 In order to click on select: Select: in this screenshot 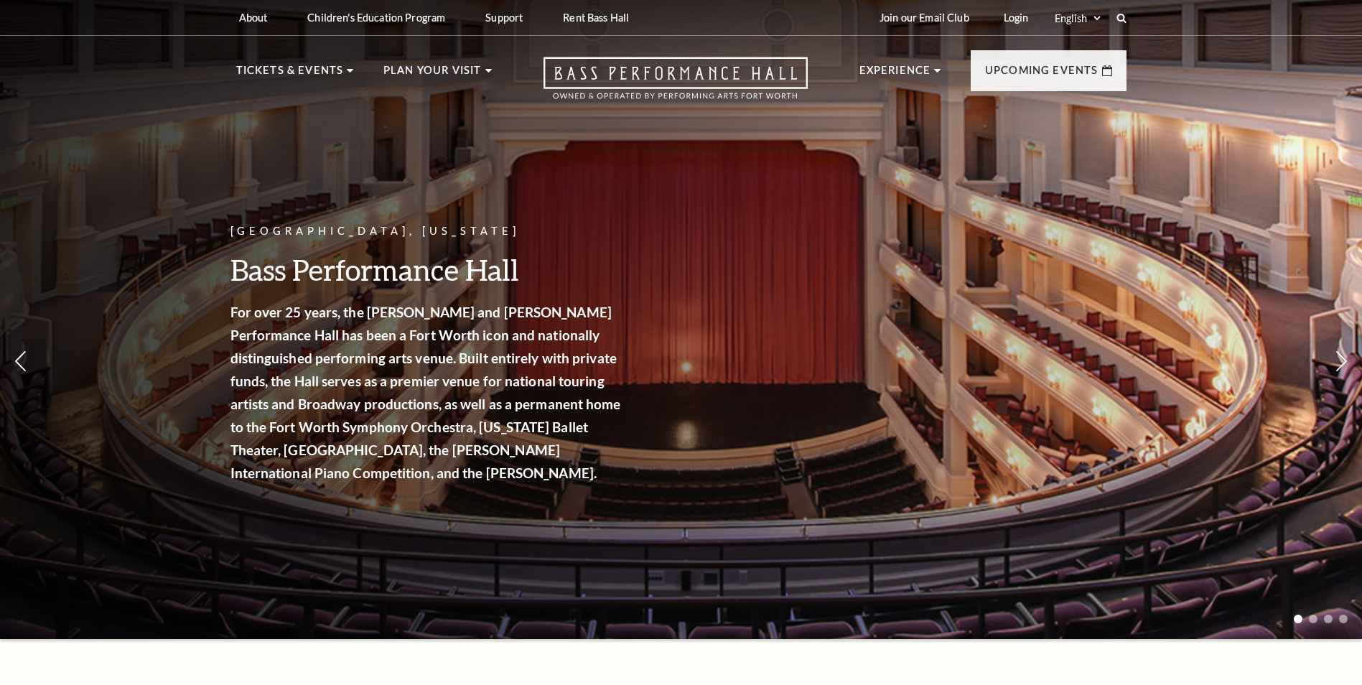, I will do `click(1077, 18)`.